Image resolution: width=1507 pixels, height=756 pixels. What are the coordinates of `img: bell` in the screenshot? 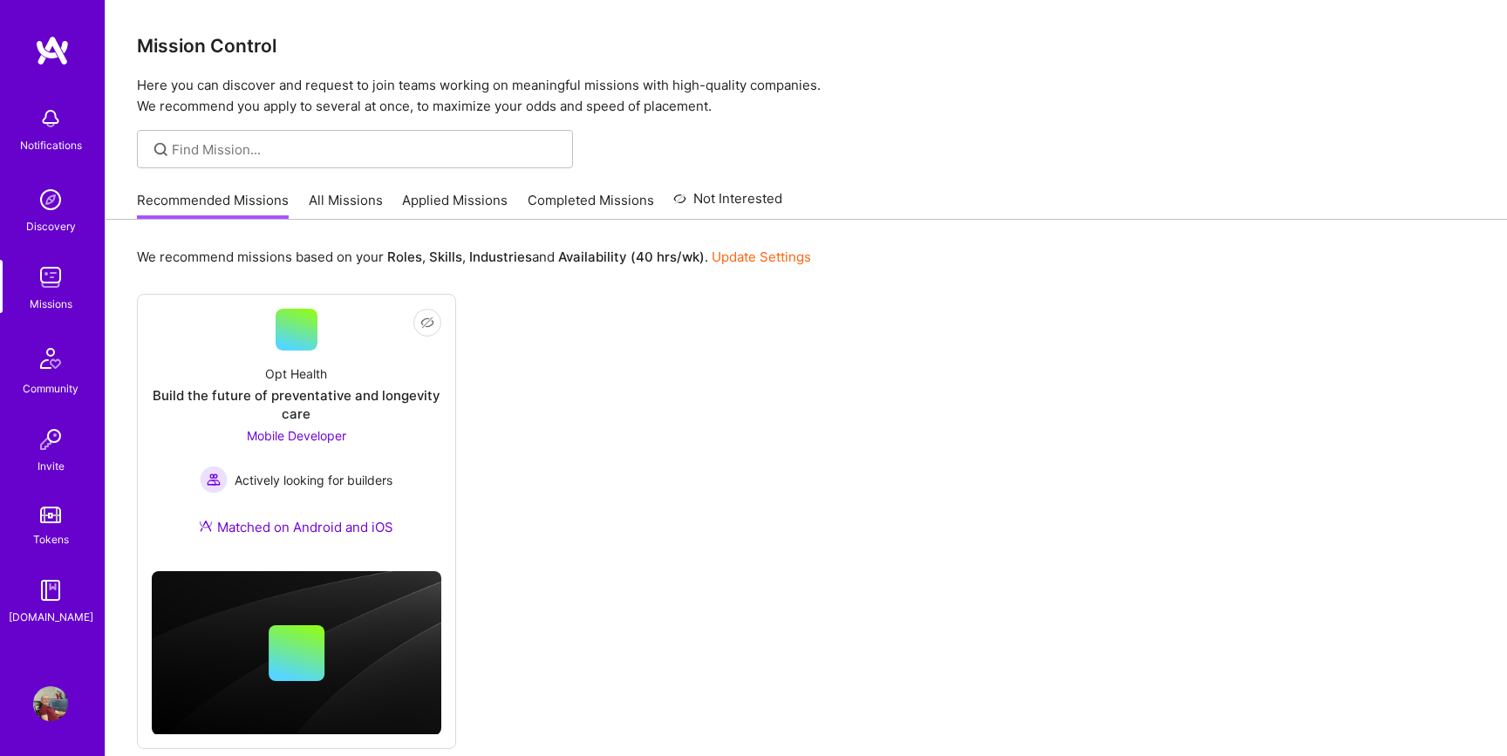 It's located at (51, 119).